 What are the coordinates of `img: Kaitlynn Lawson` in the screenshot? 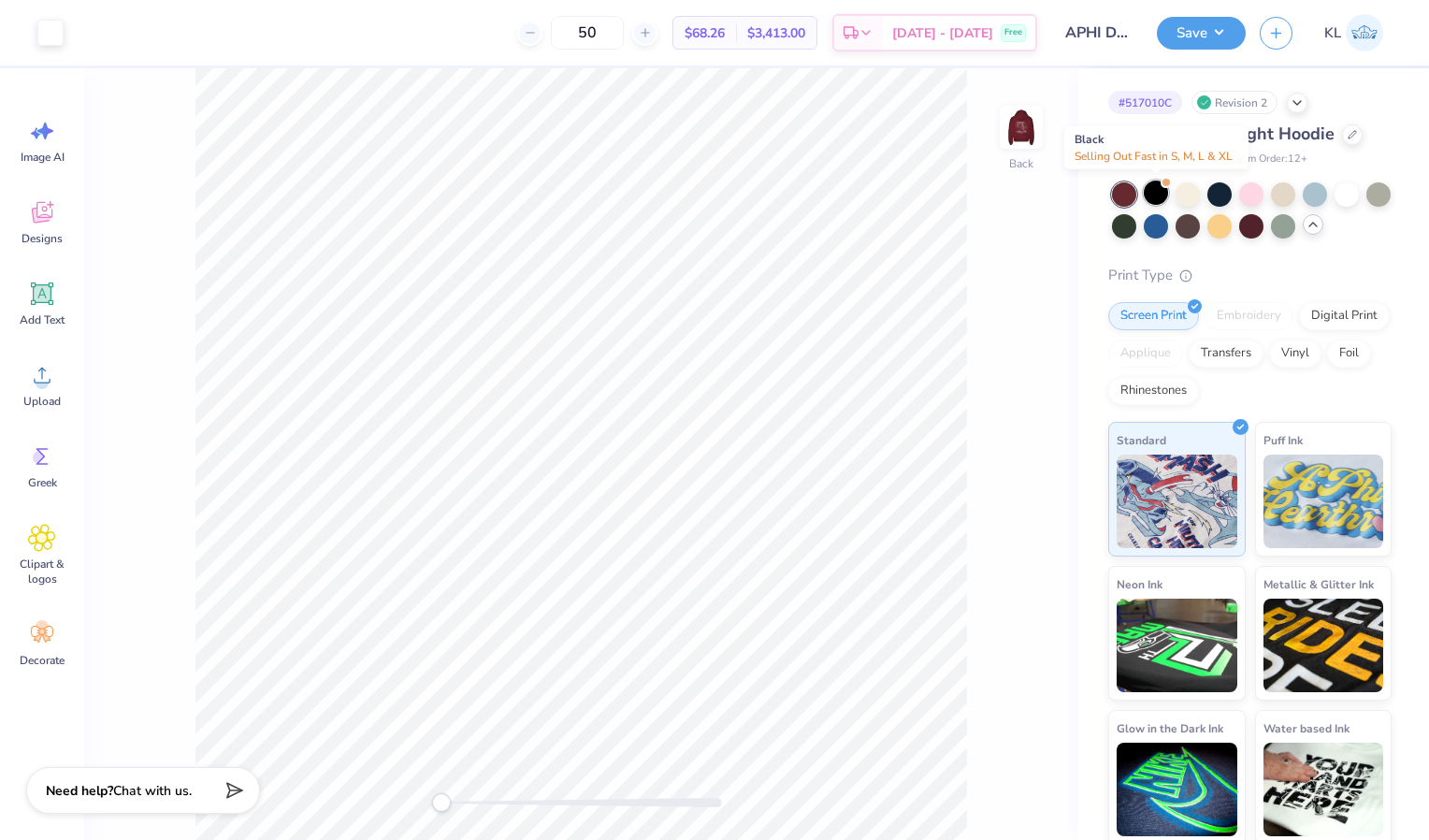 It's located at (1365, 32).